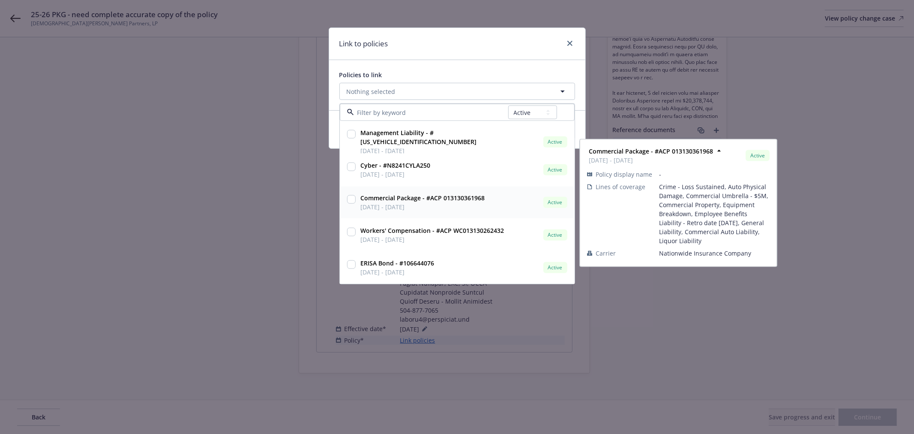  What do you see at coordinates (432, 230) in the screenshot?
I see `strong: Workers' Compensation - #ACP WC013130262432` at bounding box center [432, 230].